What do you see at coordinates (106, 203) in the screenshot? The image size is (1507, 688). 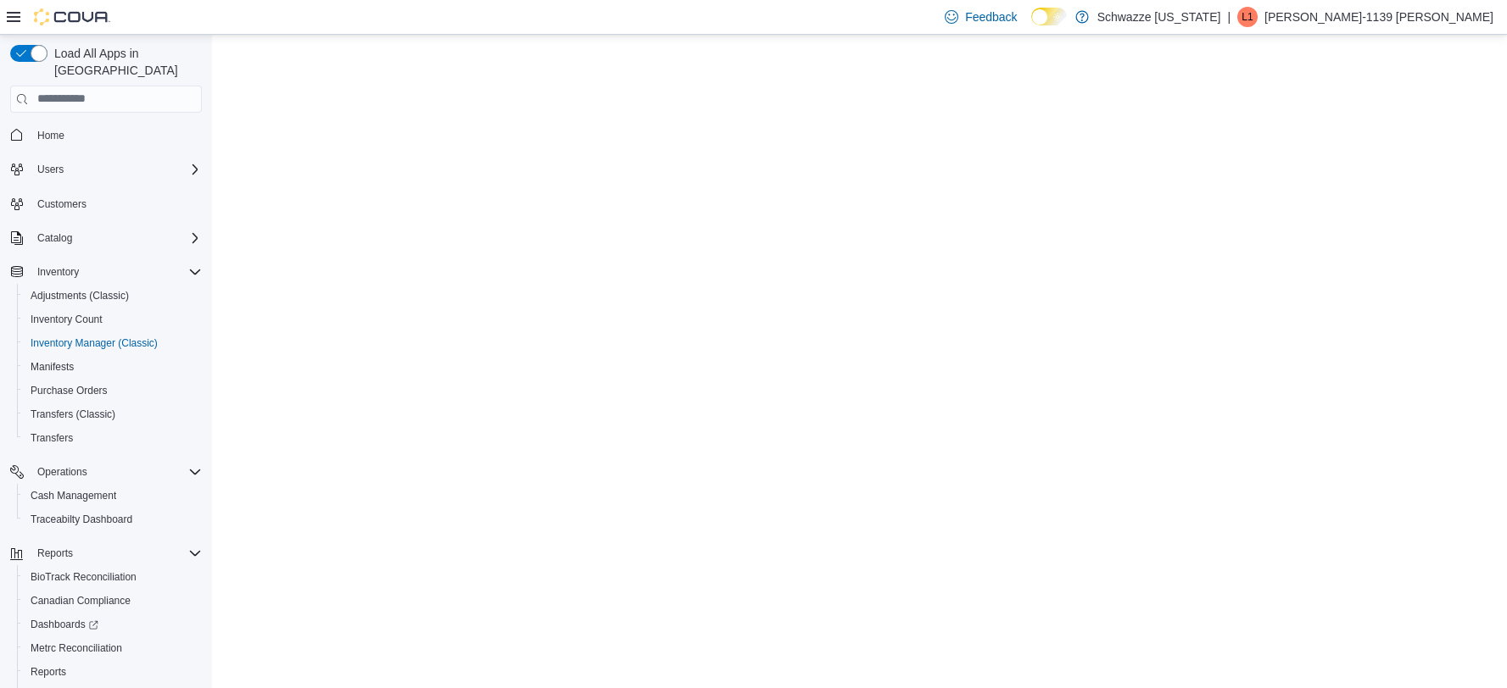 I see `button: Customers` at bounding box center [106, 203].